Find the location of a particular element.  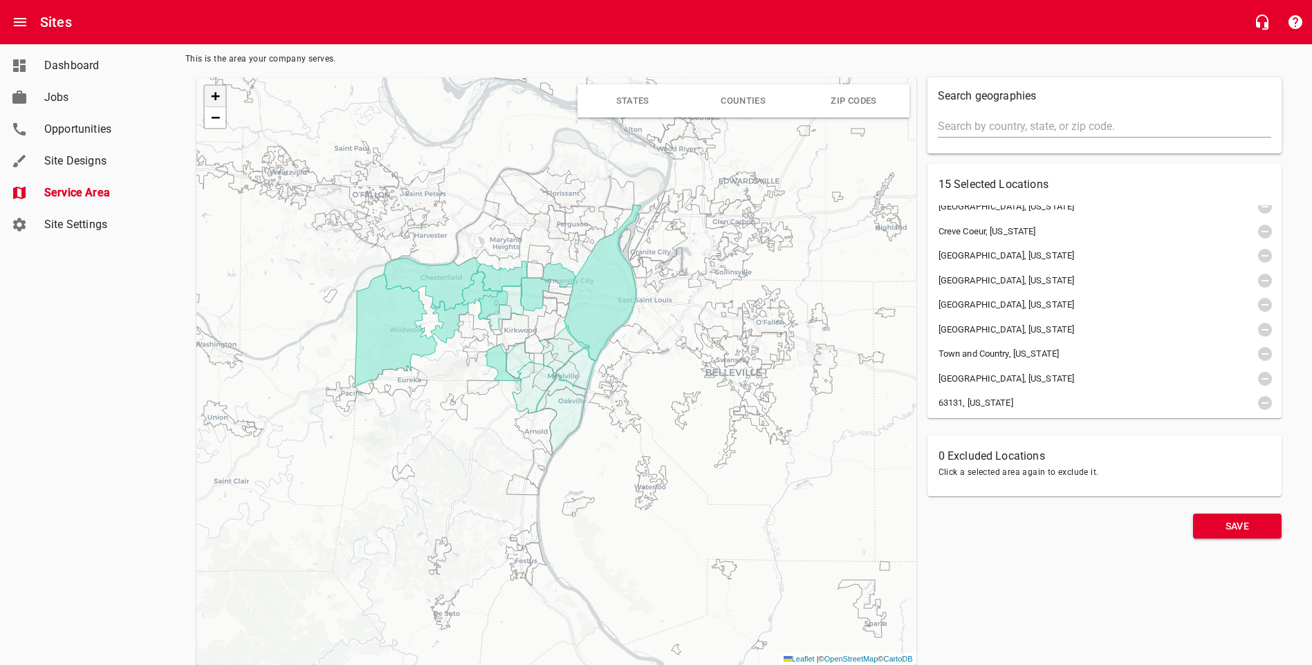

a: Zoom in is located at coordinates (215, 96).